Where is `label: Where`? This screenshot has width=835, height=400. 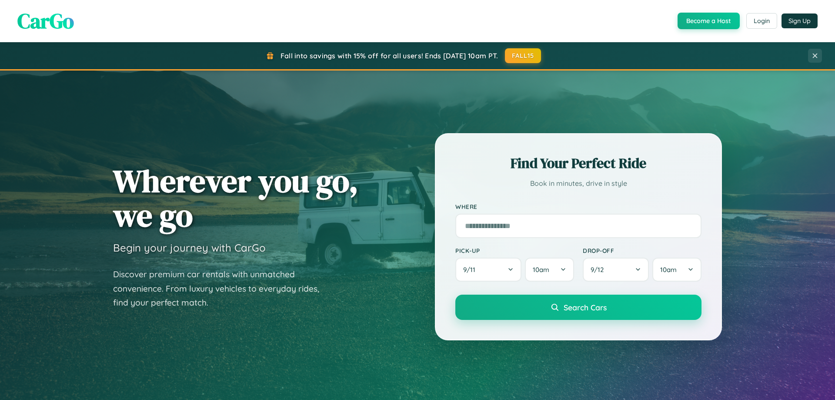
label: Where is located at coordinates (578, 206).